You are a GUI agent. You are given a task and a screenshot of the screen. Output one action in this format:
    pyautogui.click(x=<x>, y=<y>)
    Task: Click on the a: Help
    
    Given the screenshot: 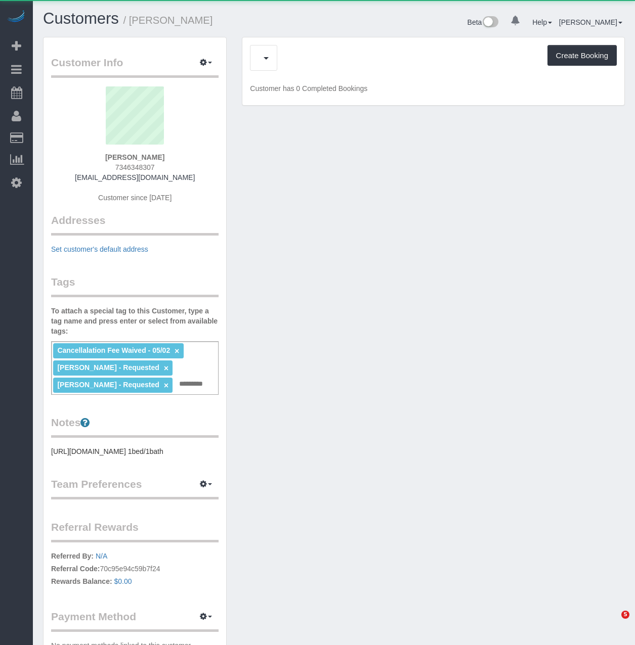 What is the action you would take?
    pyautogui.click(x=542, y=22)
    